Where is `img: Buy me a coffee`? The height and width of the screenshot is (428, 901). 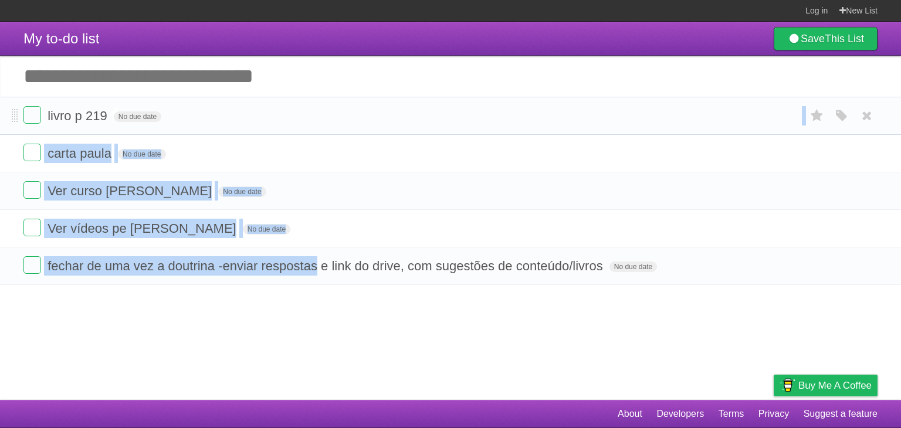
img: Buy me a coffee is located at coordinates (787, 385).